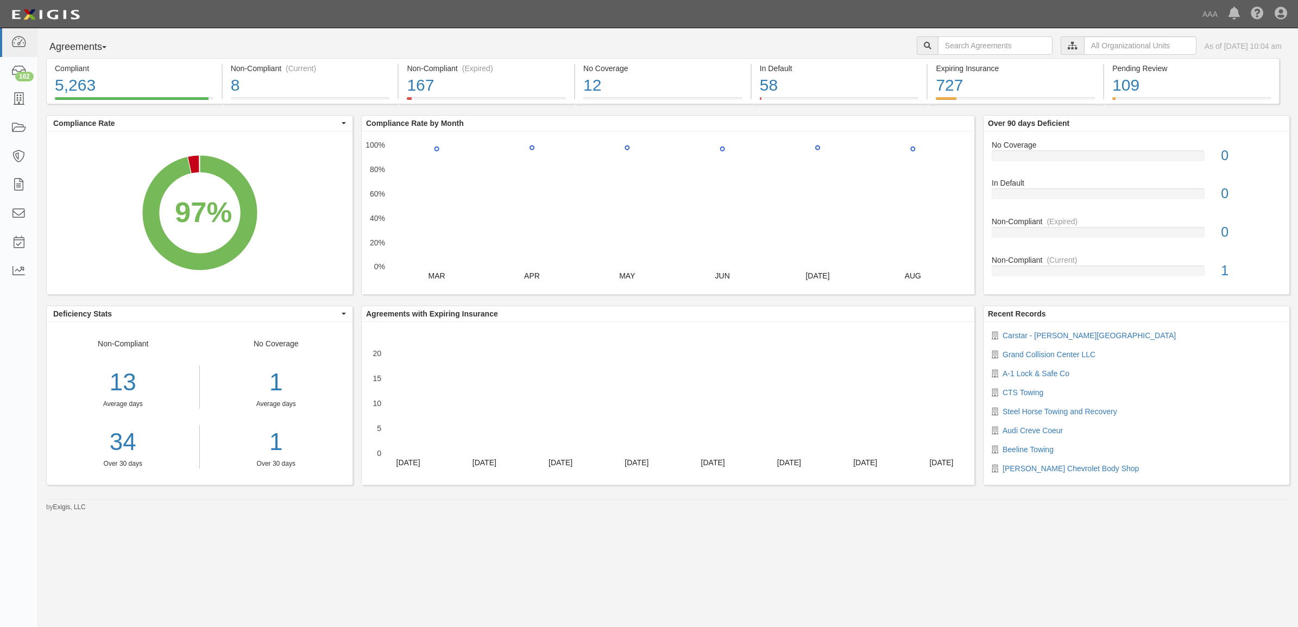  I want to click on span: Deficiency Stats, so click(196, 314).